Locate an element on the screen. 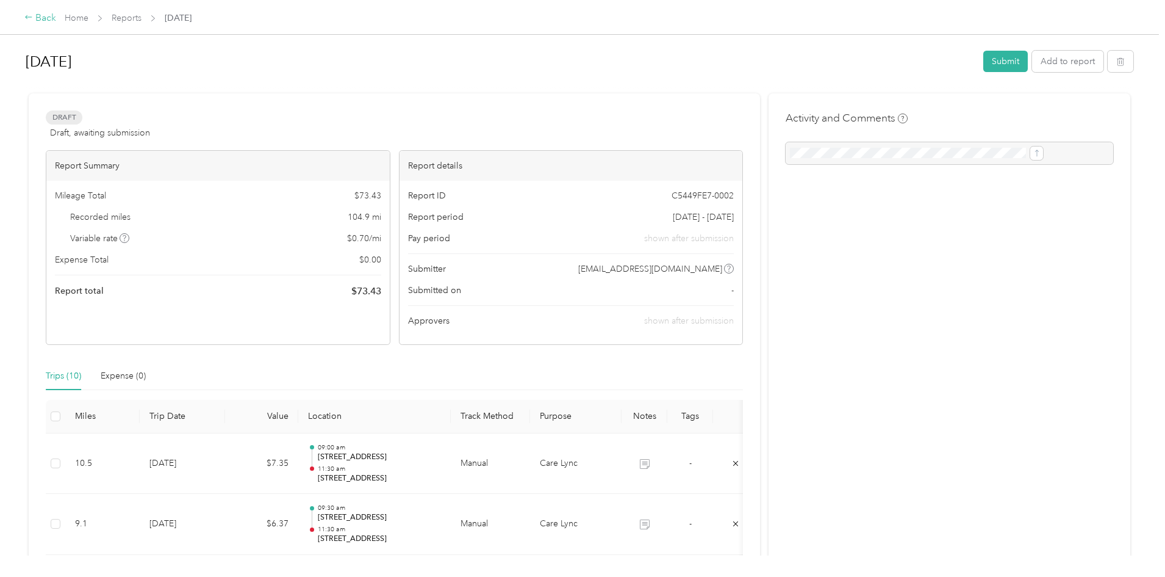 The height and width of the screenshot is (577, 1165). td: 9.1 is located at coordinates (103, 524).